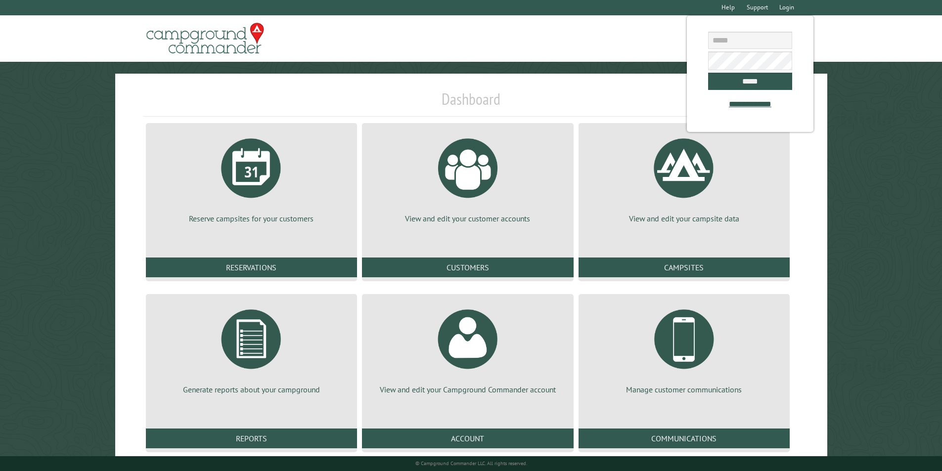 Image resolution: width=942 pixels, height=471 pixels. Describe the element at coordinates (467, 390) in the screenshot. I see `p: View and edit your Campground Commander account` at that location.